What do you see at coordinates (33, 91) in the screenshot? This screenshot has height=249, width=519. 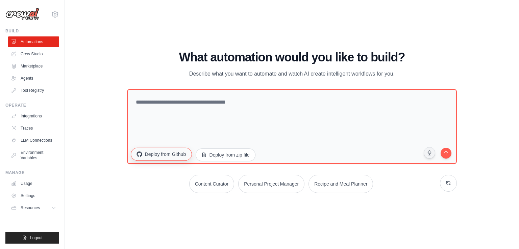 I see `a: Tool Registry` at bounding box center [33, 91].